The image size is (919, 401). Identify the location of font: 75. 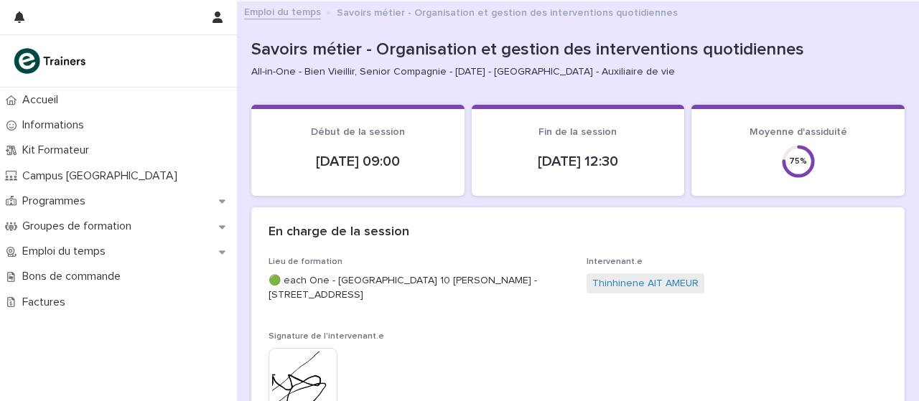
(794, 161).